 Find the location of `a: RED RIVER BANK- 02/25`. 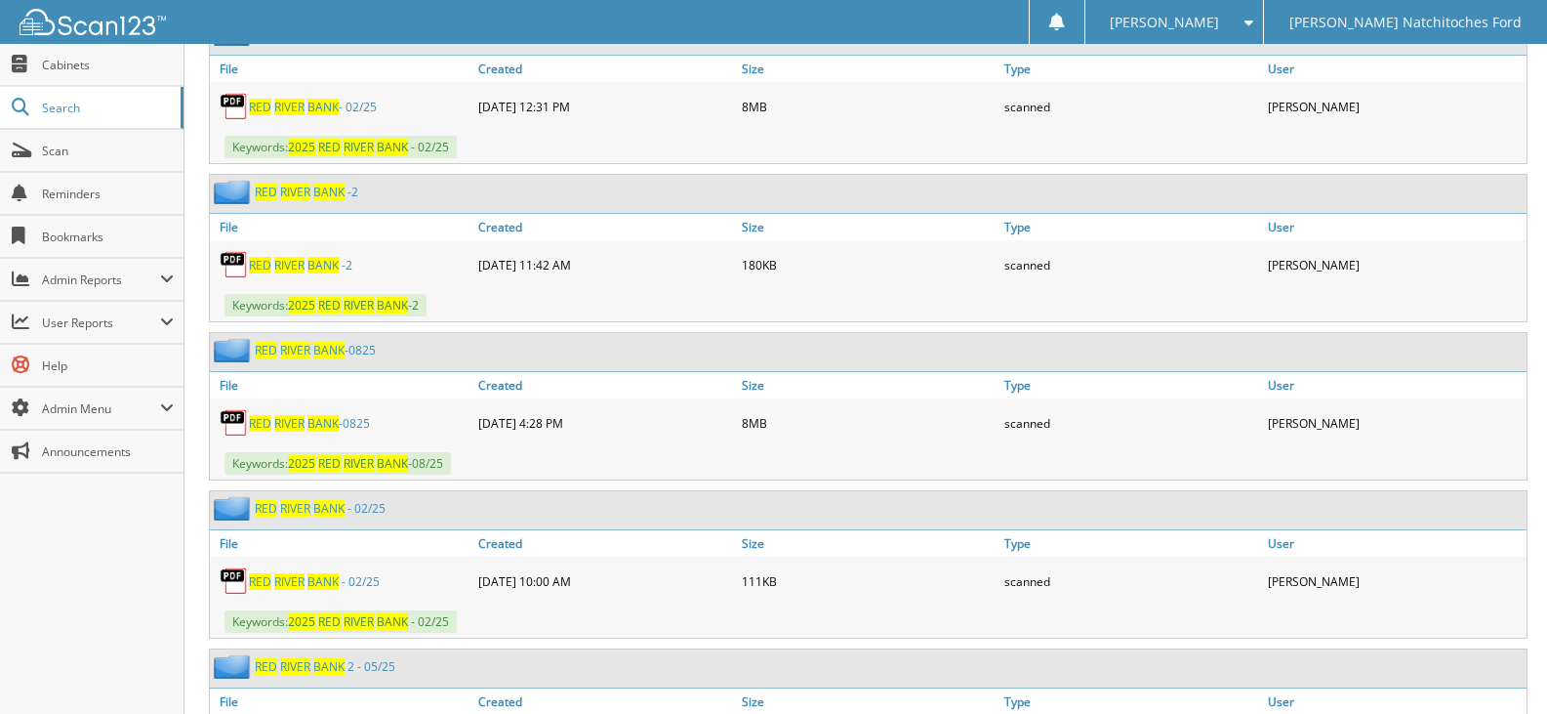

a: RED RIVER BANK- 02/25 is located at coordinates (312, 106).